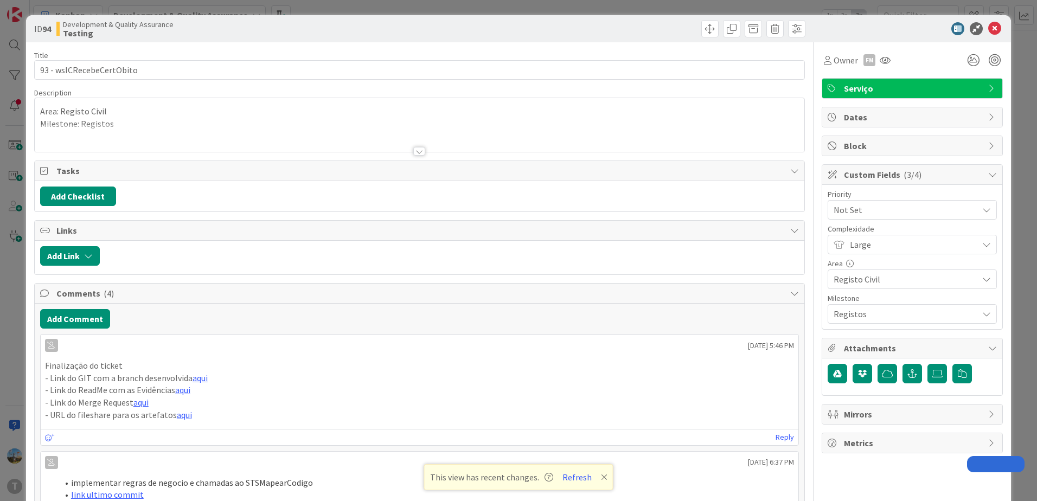 Image resolution: width=1037 pixels, height=501 pixels. I want to click on button: Add Checklist, so click(78, 196).